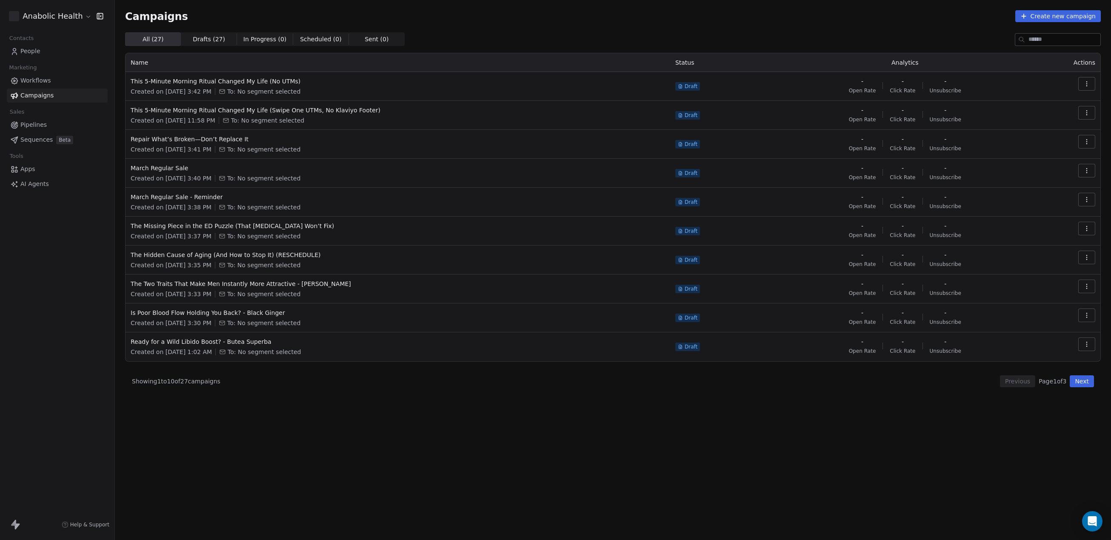  What do you see at coordinates (209, 39) in the screenshot?
I see `span: Drafts ( 27 )` at bounding box center [209, 39].